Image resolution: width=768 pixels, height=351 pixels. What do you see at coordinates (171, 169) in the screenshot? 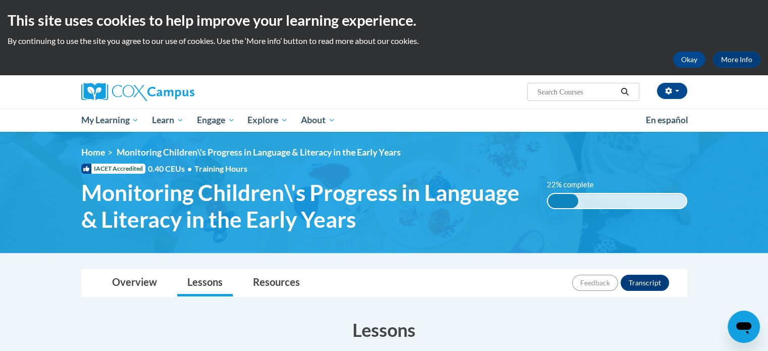
I see `span: 0.40 CEUs` at bounding box center [171, 169].